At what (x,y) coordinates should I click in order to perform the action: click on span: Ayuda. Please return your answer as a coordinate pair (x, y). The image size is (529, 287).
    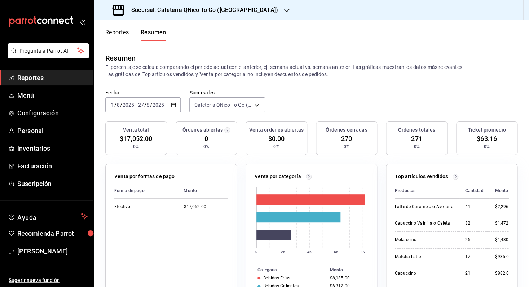
    Looking at the image, I should click on (48, 217).